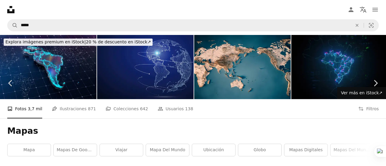 The height and width of the screenshot is (166, 386). I want to click on span: Ver más en iStock ↗, so click(362, 93).